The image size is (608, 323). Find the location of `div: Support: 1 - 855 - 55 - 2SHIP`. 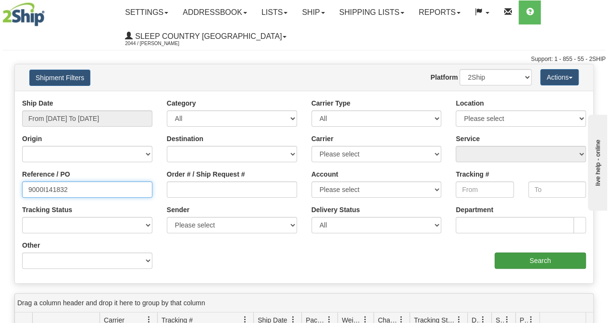

div: Support: 1 - 855 - 55 - 2SHIP is located at coordinates (304, 59).